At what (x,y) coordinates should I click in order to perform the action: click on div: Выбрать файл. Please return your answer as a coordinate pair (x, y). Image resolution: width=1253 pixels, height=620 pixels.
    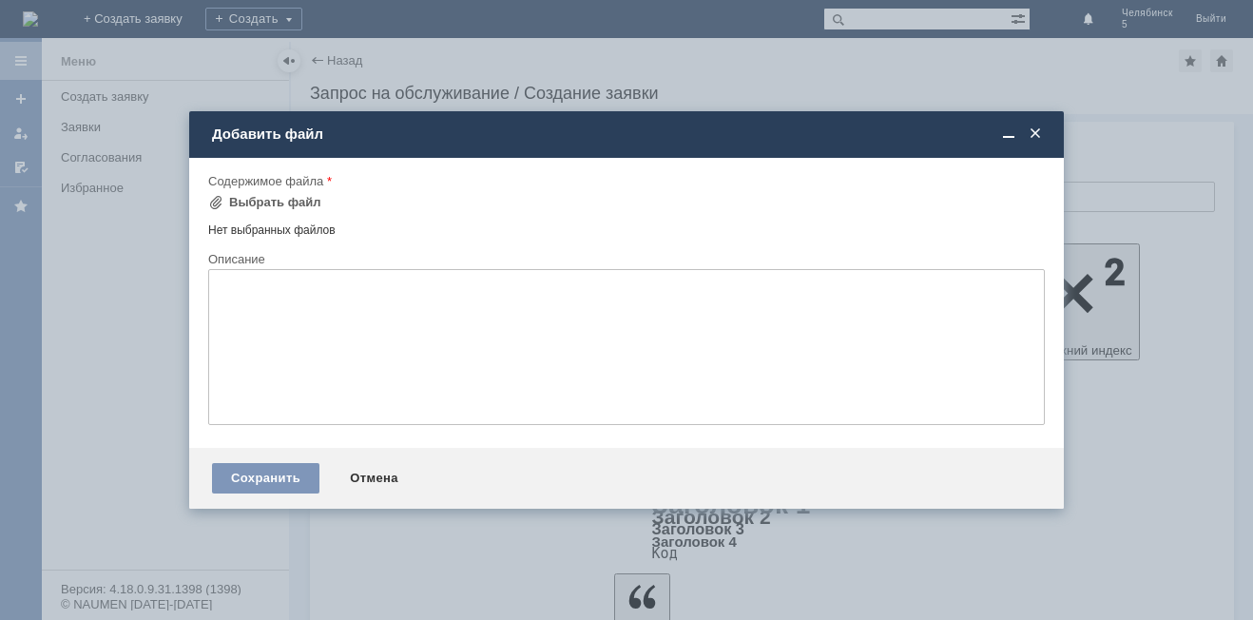
    Looking at the image, I should click on (275, 203).